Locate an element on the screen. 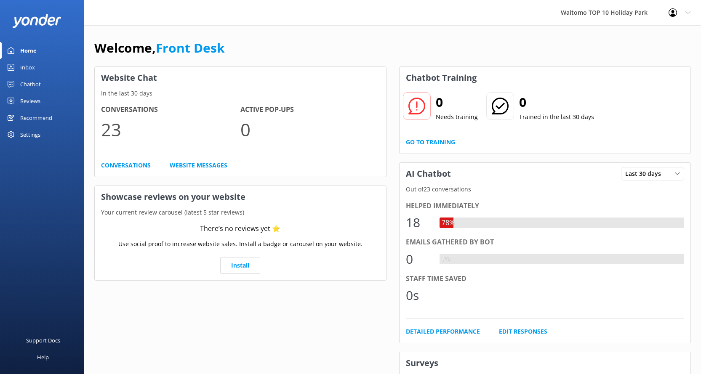  div: There’s no reviews yet ⭐ is located at coordinates (240, 229).